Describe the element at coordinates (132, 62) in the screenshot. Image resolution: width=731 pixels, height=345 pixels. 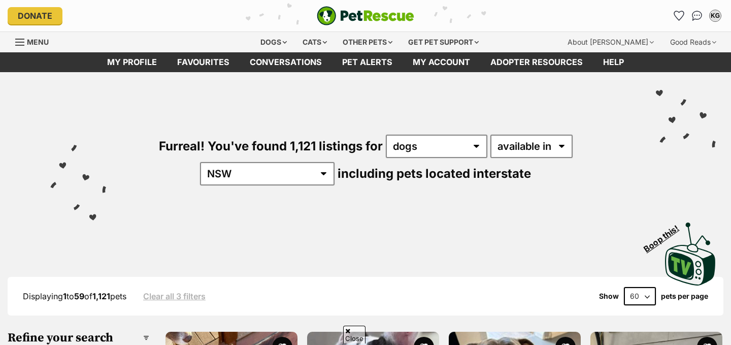
I see `a: My profile` at that location.